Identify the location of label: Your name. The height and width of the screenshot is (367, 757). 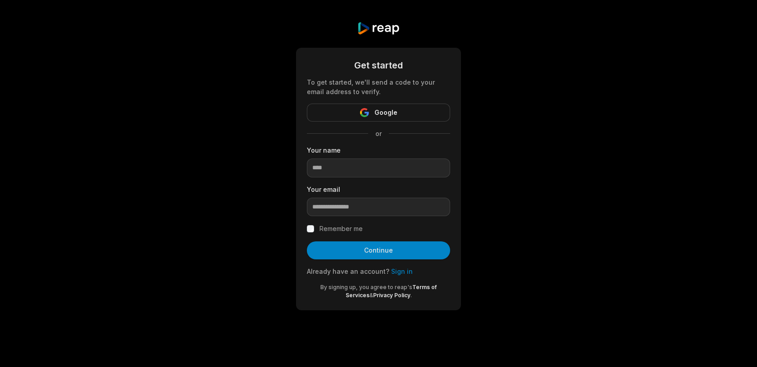
(379, 150).